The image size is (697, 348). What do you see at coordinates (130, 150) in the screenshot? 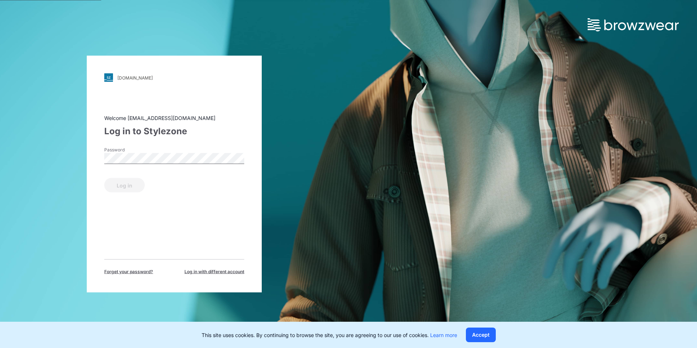
I see `label: Password` at bounding box center [130, 150].